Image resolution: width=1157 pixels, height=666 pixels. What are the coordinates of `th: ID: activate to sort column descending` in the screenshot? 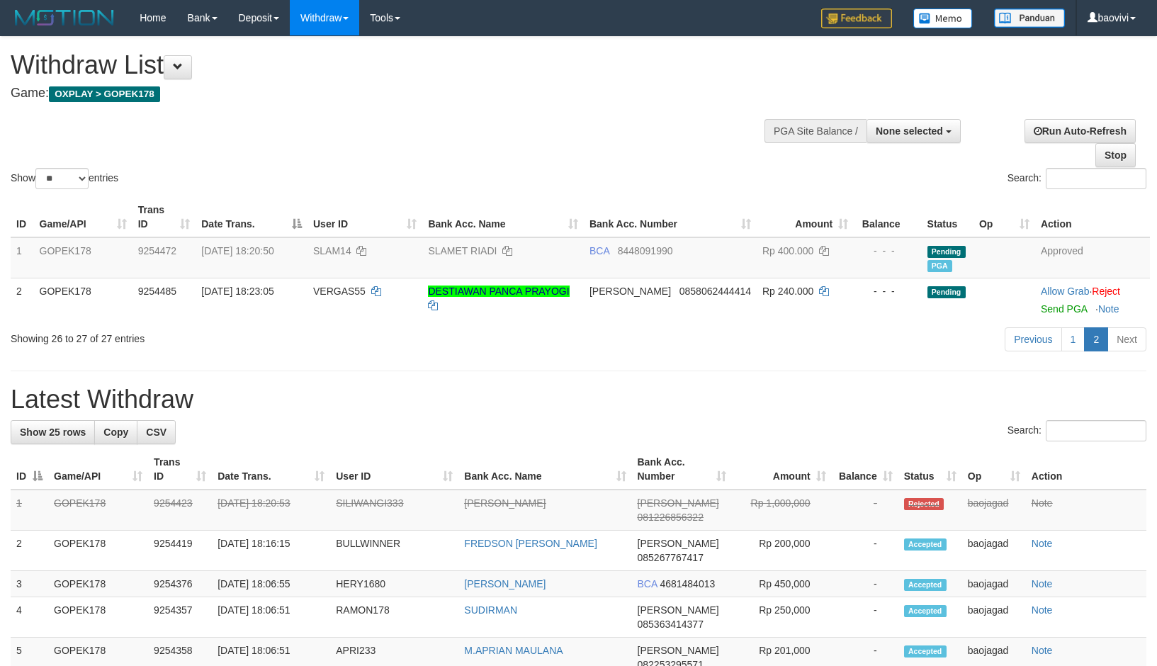 It's located at (29, 469).